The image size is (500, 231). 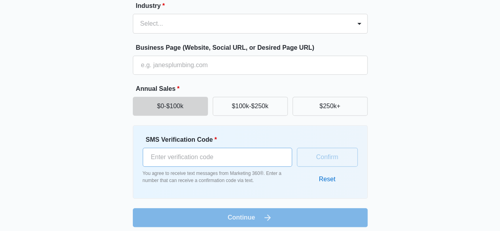 I want to click on button: $100k-$250k, so click(x=250, y=106).